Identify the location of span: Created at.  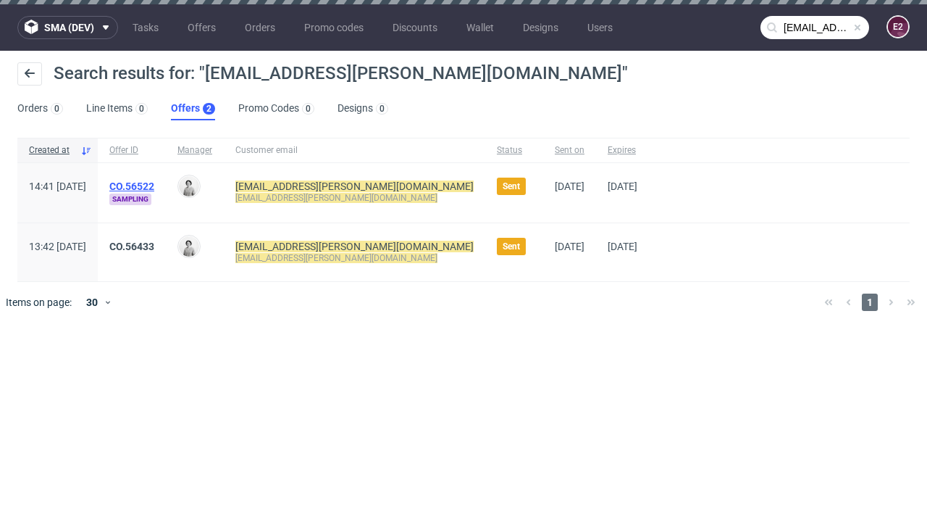
(51, 150).